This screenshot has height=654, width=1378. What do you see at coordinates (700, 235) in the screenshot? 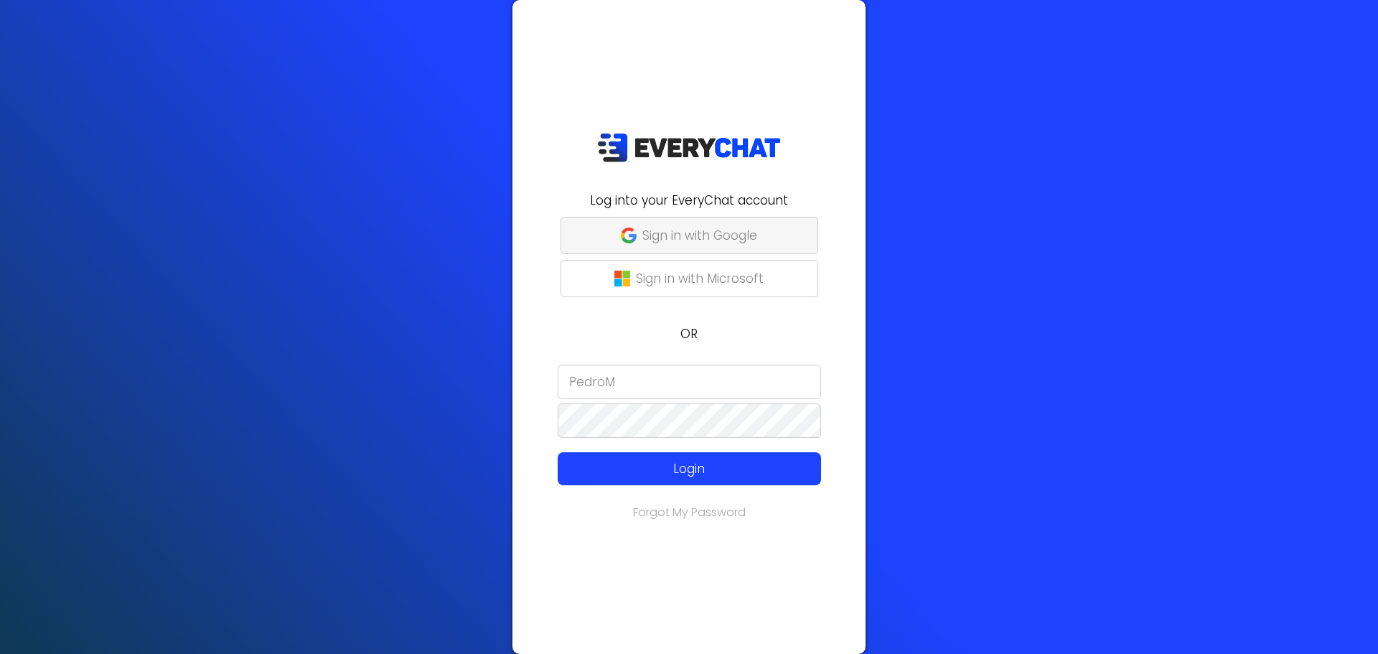
I see `p: Sign in with Google` at bounding box center [700, 235].